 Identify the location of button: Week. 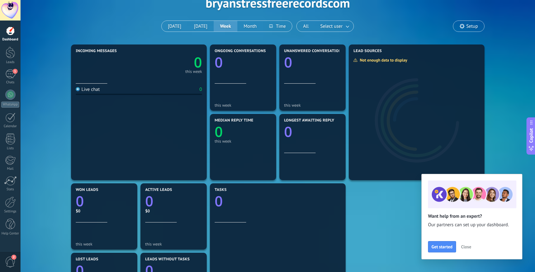
(225, 26).